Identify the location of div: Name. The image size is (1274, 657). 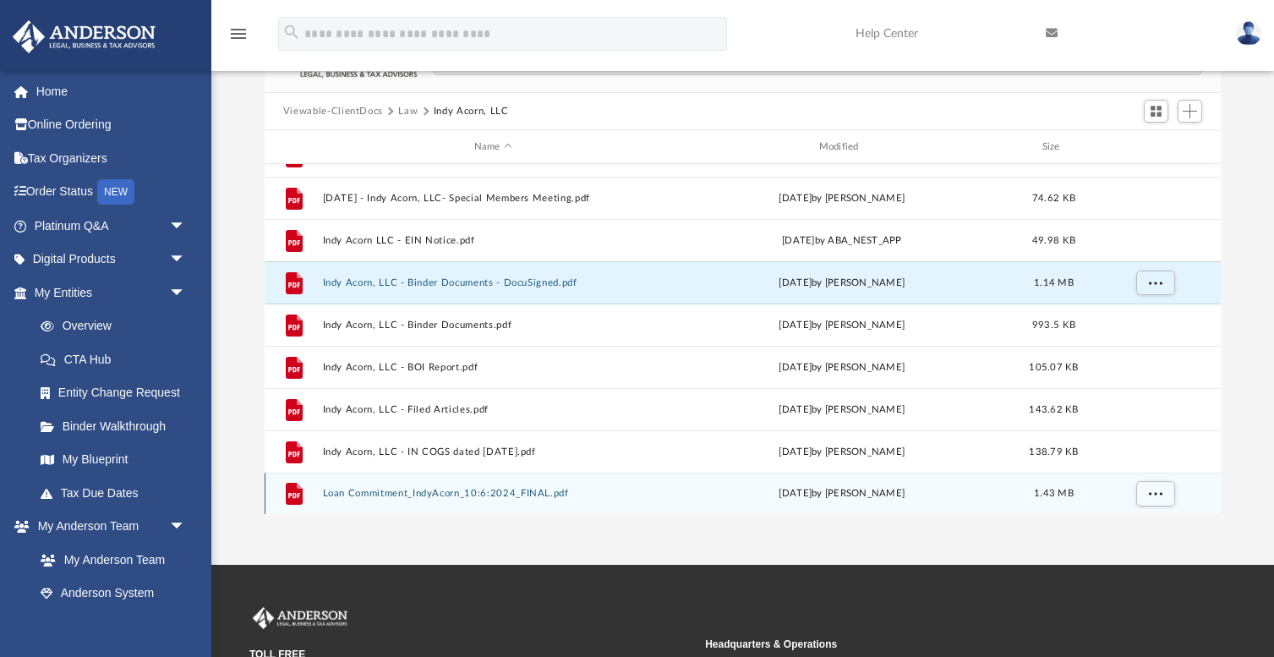
(492, 147).